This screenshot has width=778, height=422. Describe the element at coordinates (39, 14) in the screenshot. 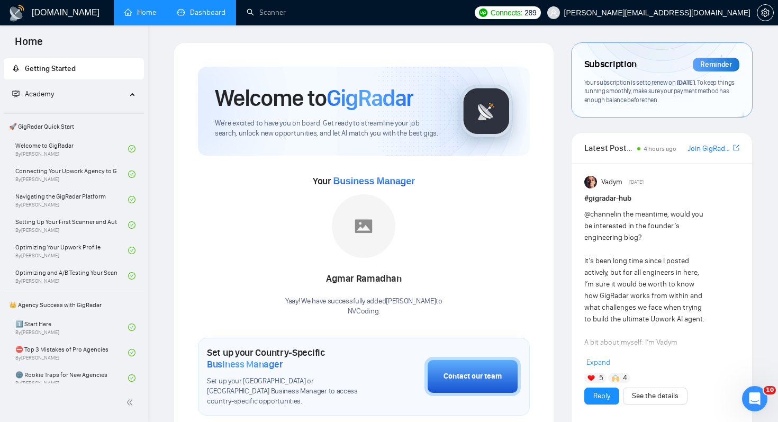

I see `img: Profile image for Dima` at that location.